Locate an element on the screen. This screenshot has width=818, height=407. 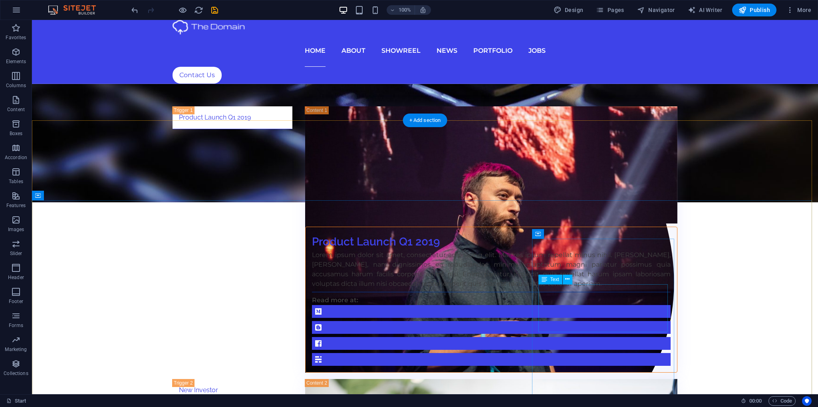
p: Accordion is located at coordinates (16, 157).